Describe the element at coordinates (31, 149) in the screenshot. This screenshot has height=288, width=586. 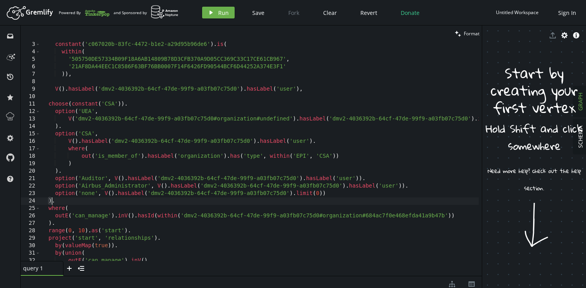
I see `div: 17` at that location.